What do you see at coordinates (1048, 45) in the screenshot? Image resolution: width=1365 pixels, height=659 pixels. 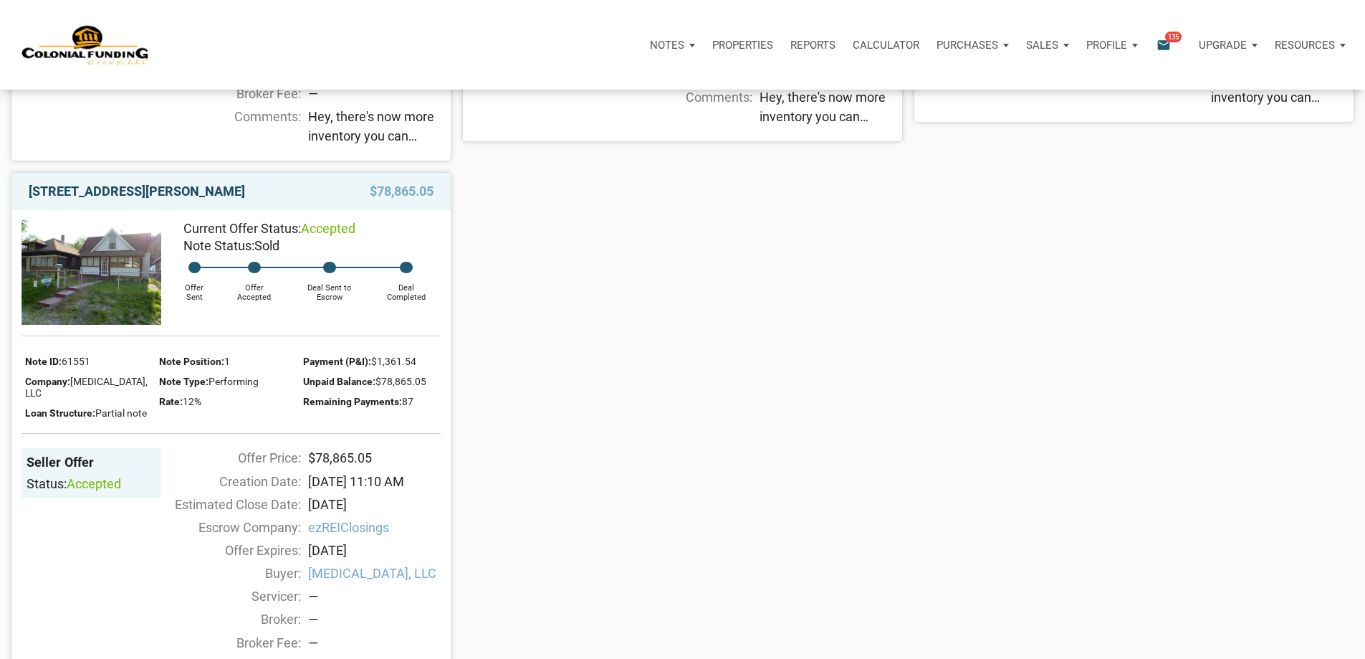 I see `button: Sales` at bounding box center [1048, 45].